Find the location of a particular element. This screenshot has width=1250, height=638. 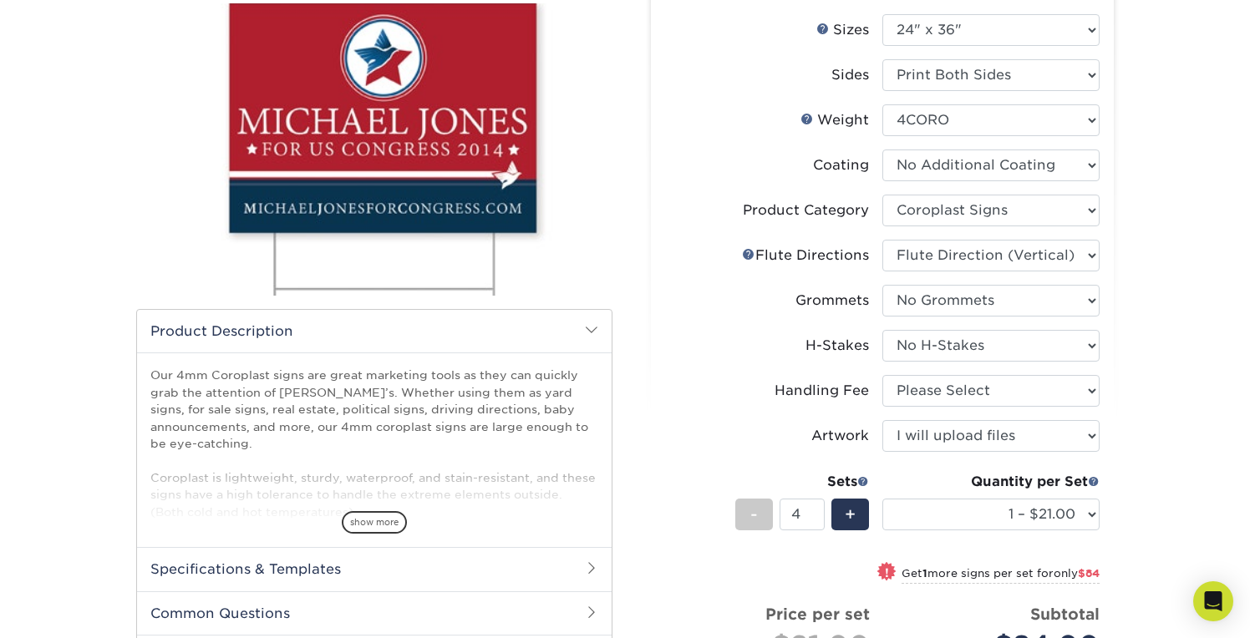

div: Flute Directions is located at coordinates (805, 256).